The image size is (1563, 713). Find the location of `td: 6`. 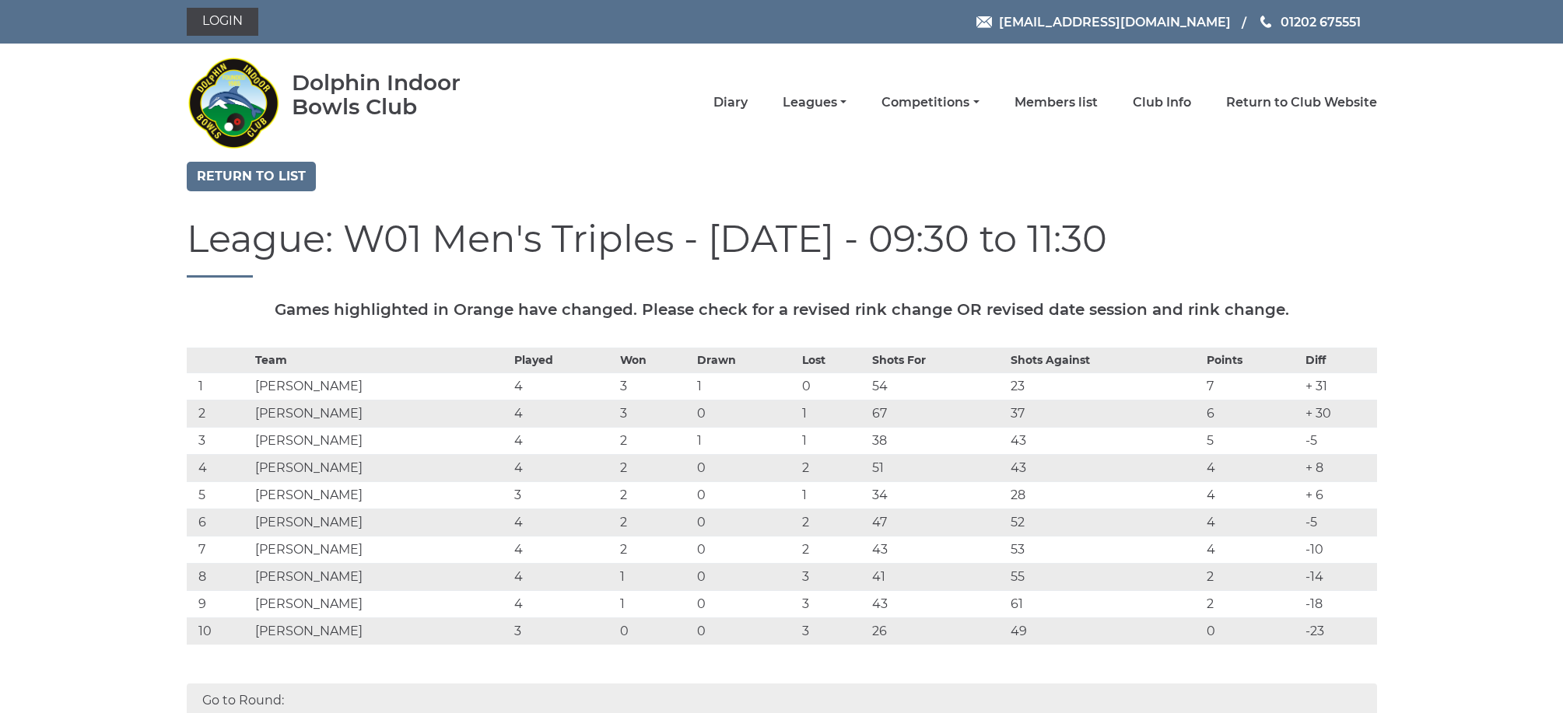

td: 6 is located at coordinates (219, 522).